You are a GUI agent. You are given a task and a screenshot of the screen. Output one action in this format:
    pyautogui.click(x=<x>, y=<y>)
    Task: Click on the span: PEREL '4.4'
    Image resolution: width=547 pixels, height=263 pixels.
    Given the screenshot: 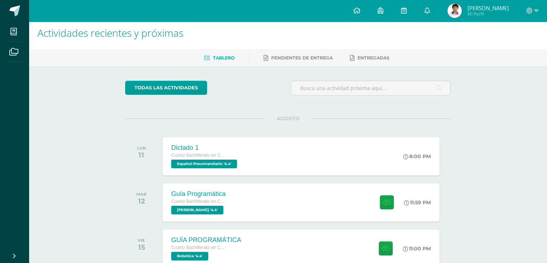 What is the action you would take?
    pyautogui.click(x=197, y=210)
    